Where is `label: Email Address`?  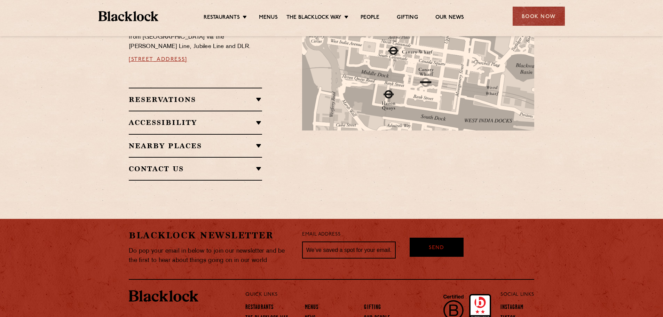 label: Email Address is located at coordinates (321, 235).